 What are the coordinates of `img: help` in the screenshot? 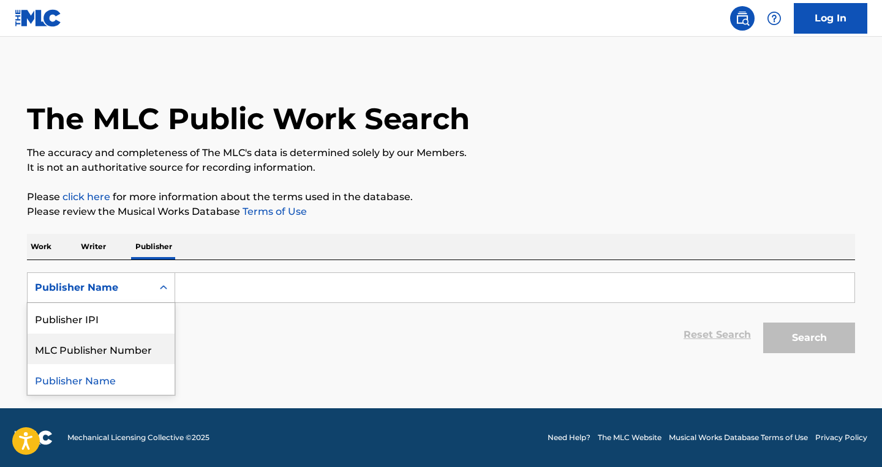 It's located at (774, 18).